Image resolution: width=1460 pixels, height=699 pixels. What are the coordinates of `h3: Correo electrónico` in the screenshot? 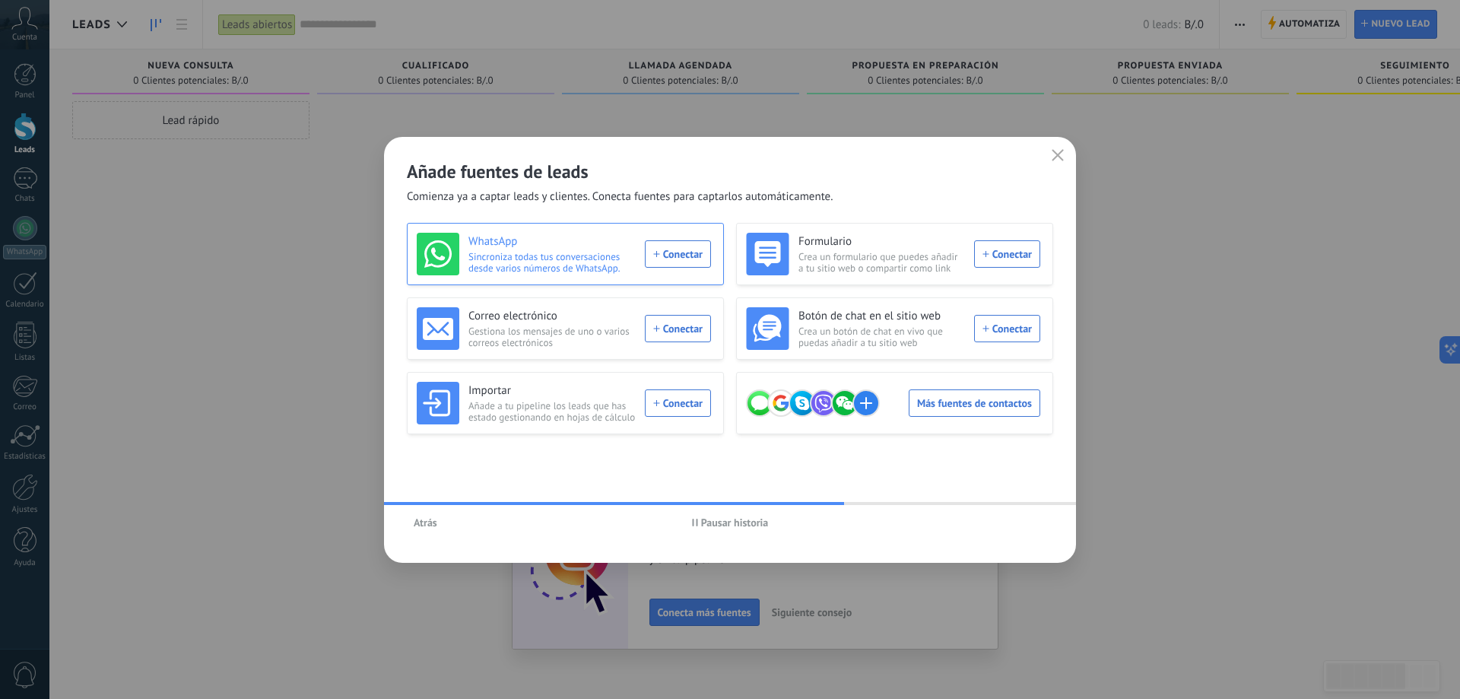 It's located at (552, 316).